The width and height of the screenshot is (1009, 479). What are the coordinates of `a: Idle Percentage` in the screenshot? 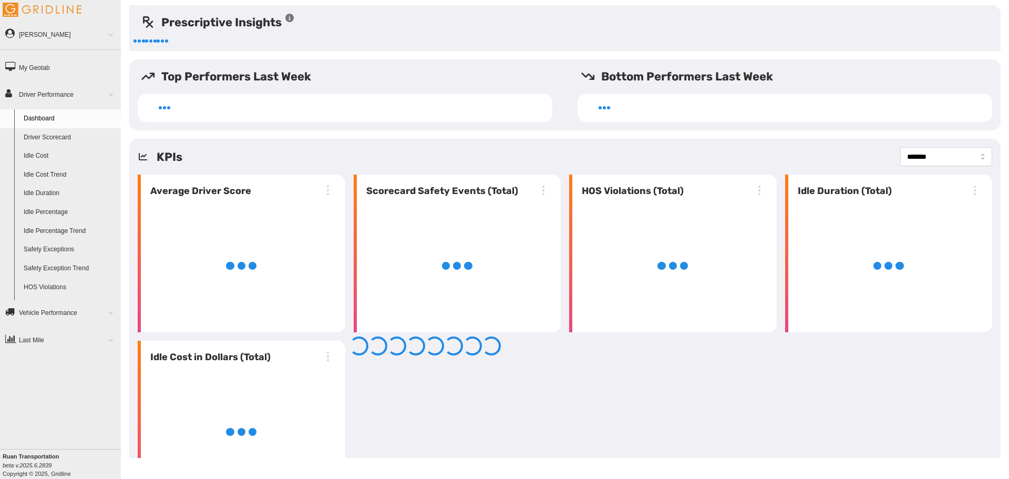 It's located at (70, 212).